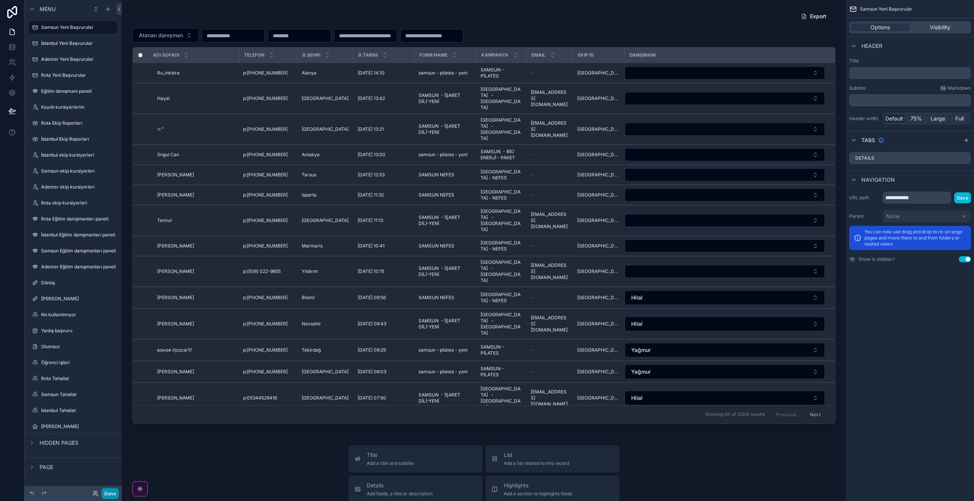 This screenshot has width=974, height=501. What do you see at coordinates (78, 315) in the screenshot?
I see `label: No kullanılmıyor` at bounding box center [78, 315].